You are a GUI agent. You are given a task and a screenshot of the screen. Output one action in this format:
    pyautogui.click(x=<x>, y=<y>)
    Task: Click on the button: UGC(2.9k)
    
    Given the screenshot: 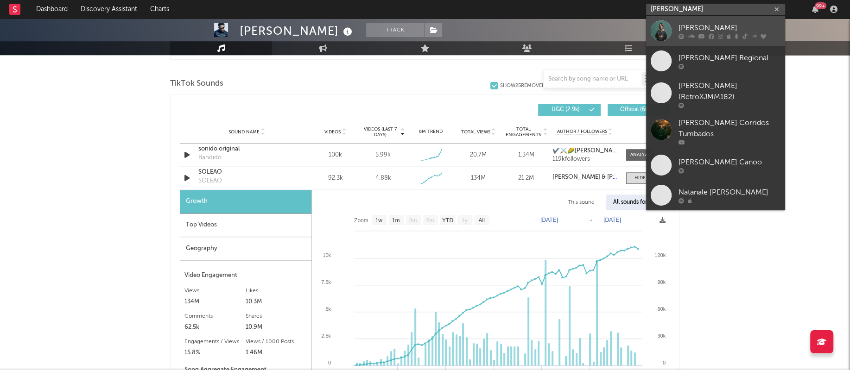 What is the action you would take?
    pyautogui.click(x=569, y=110)
    